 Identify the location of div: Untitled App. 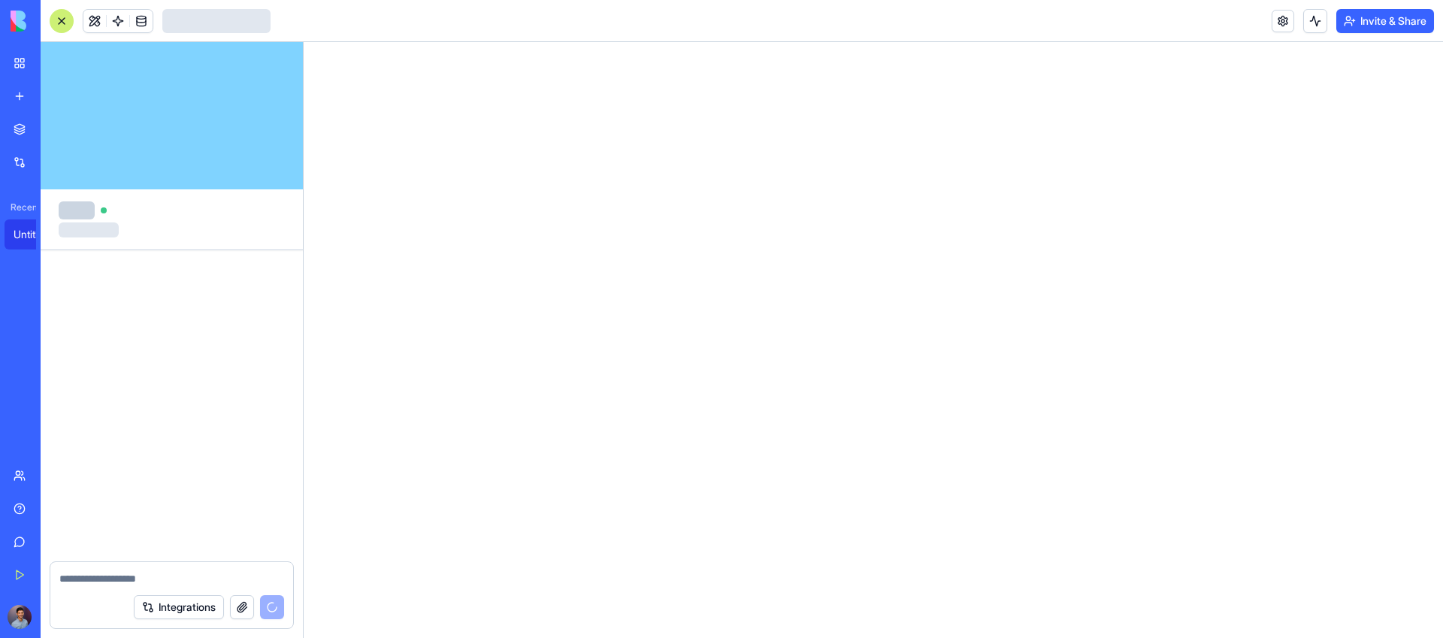
(35, 235).